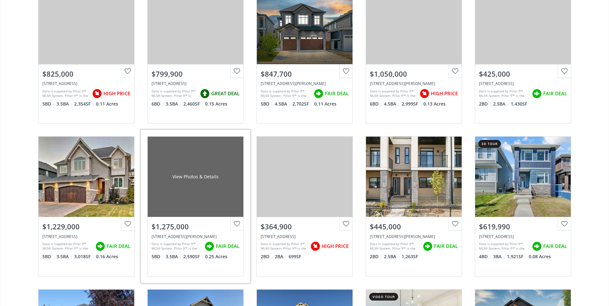 The image size is (609, 306). I want to click on div: $847,700, so click(305, 74).